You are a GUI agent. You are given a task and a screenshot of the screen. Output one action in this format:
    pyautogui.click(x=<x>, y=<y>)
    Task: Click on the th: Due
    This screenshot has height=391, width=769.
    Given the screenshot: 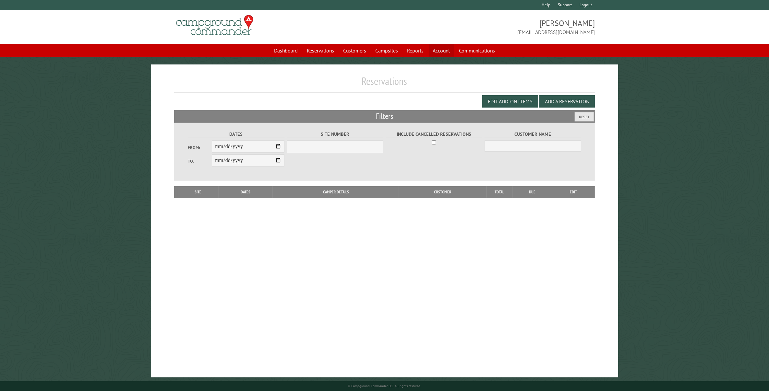 What is the action you would take?
    pyautogui.click(x=532, y=192)
    